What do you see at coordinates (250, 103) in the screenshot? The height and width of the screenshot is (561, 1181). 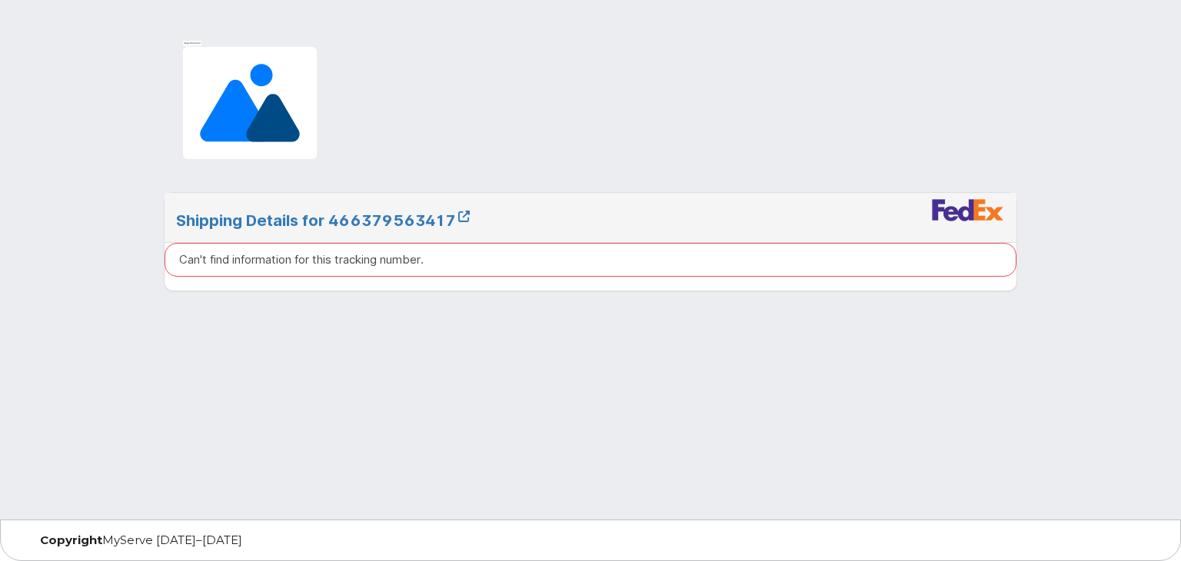 I see `img: Image placeholder` at bounding box center [250, 103].